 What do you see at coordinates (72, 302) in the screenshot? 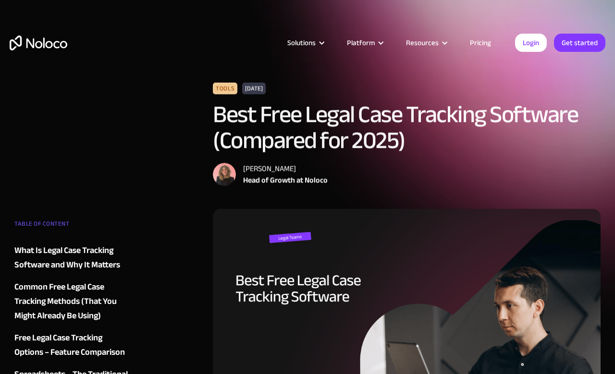
I see `a: Common Free Legal Case Tracking Methods (That You Might Already Be Using)` at bounding box center [72, 302].